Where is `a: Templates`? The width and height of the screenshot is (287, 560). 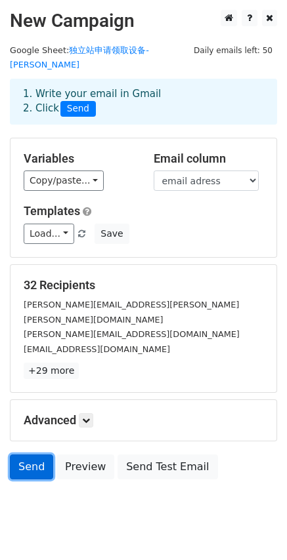 a: Templates is located at coordinates (52, 211).